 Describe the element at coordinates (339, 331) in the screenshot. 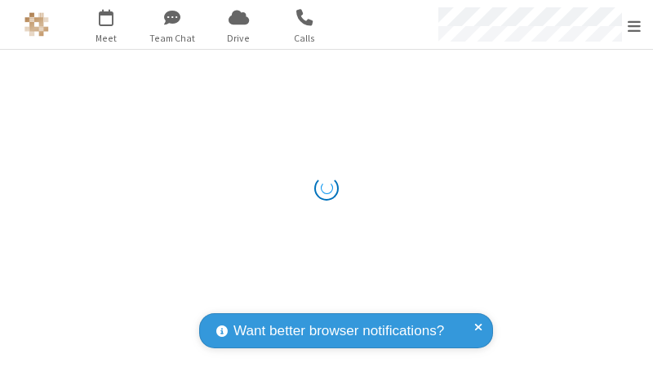

I see `span: Want better browser notifications?` at that location.